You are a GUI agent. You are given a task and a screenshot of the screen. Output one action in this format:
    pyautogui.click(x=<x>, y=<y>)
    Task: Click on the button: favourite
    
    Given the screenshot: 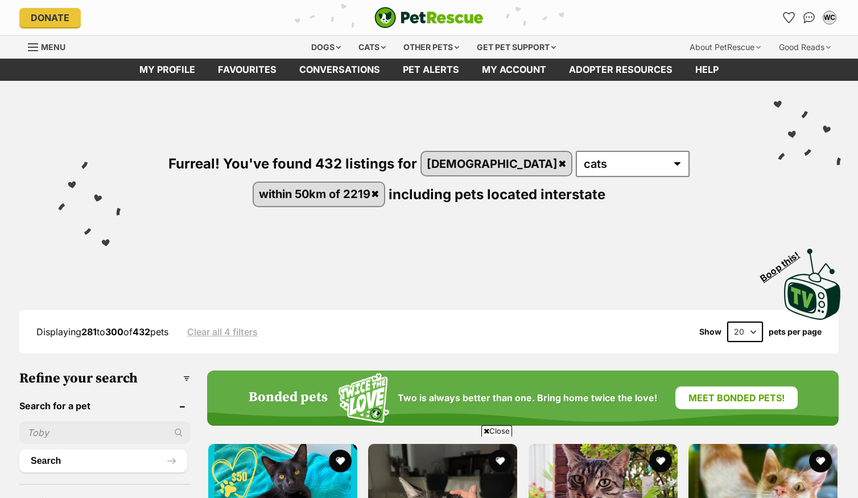 What is the action you would take?
    pyautogui.click(x=660, y=461)
    